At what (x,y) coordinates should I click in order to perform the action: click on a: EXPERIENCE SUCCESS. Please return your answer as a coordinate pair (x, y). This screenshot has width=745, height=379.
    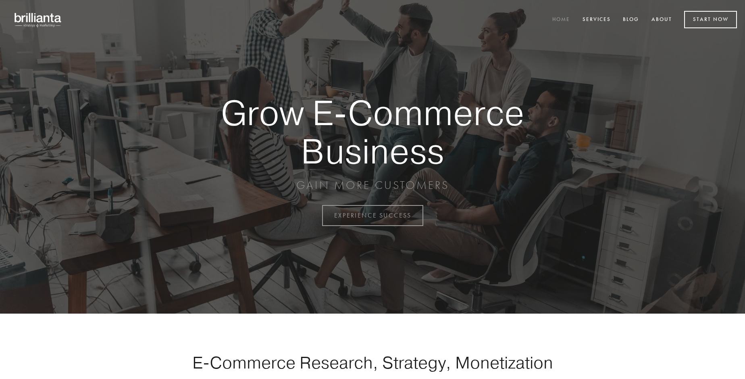
    Looking at the image, I should click on (373, 215).